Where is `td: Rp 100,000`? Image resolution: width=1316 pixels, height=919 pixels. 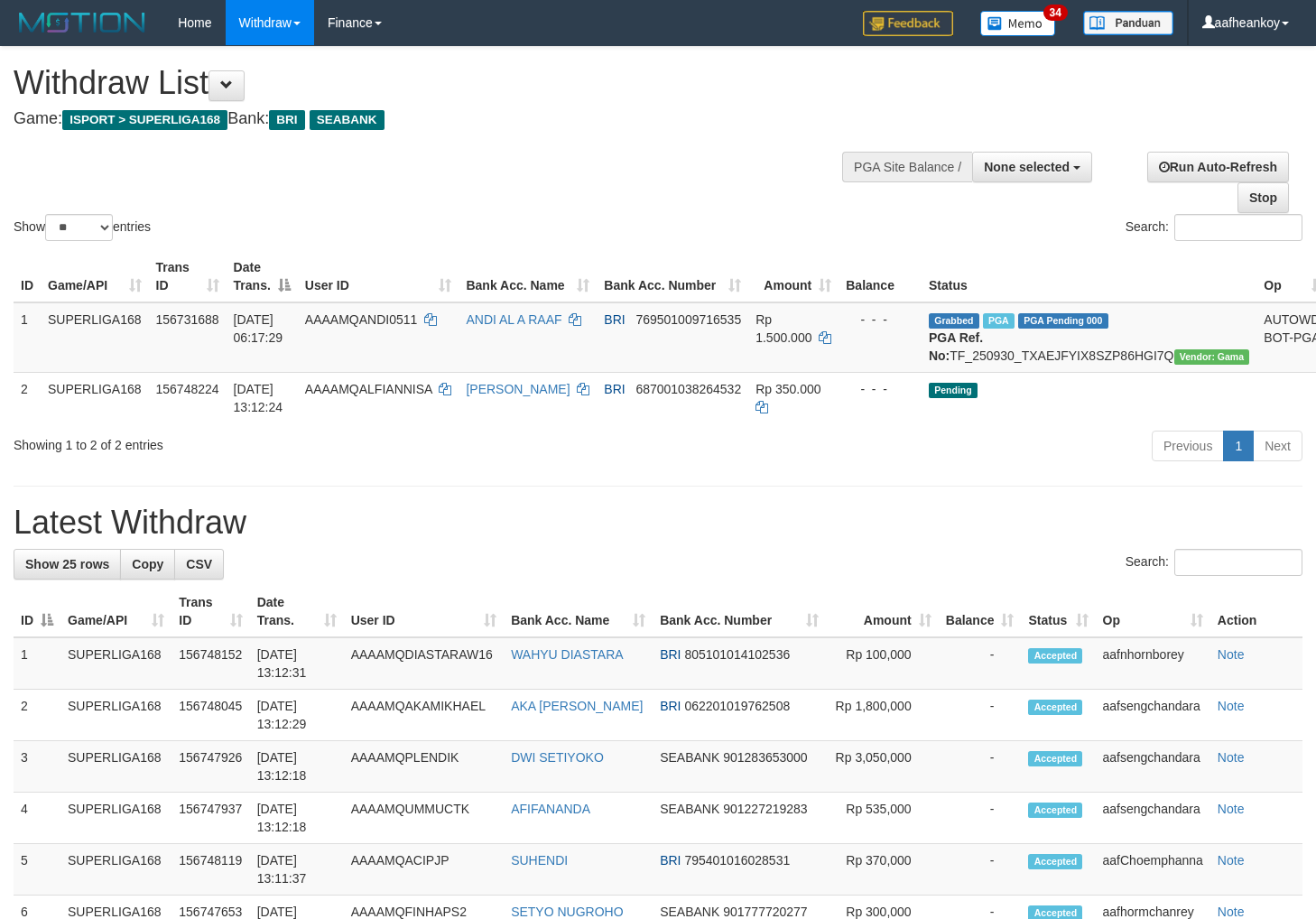 td: Rp 100,000 is located at coordinates (882, 663).